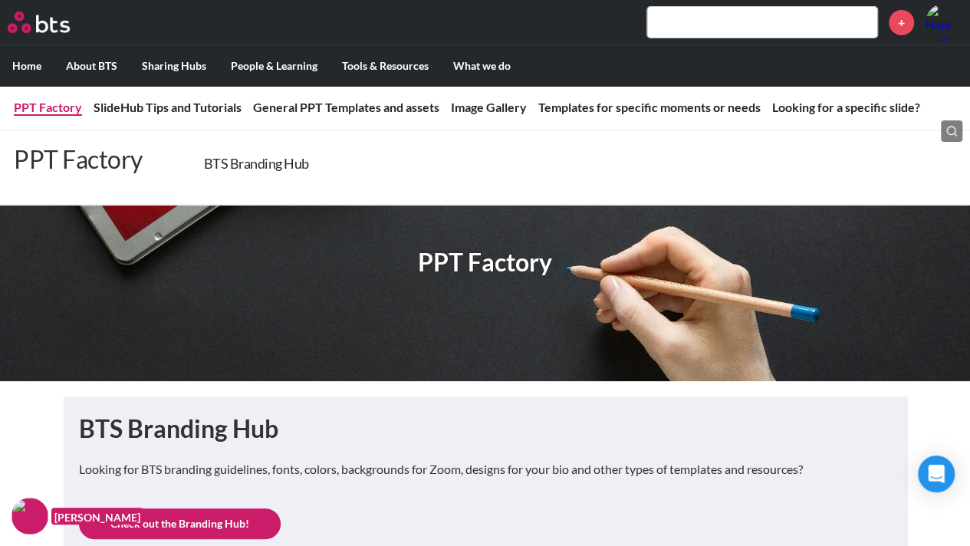 The width and height of the screenshot is (970, 546). Describe the element at coordinates (256, 163) in the screenshot. I see `a: BTS Branding Hub` at that location.